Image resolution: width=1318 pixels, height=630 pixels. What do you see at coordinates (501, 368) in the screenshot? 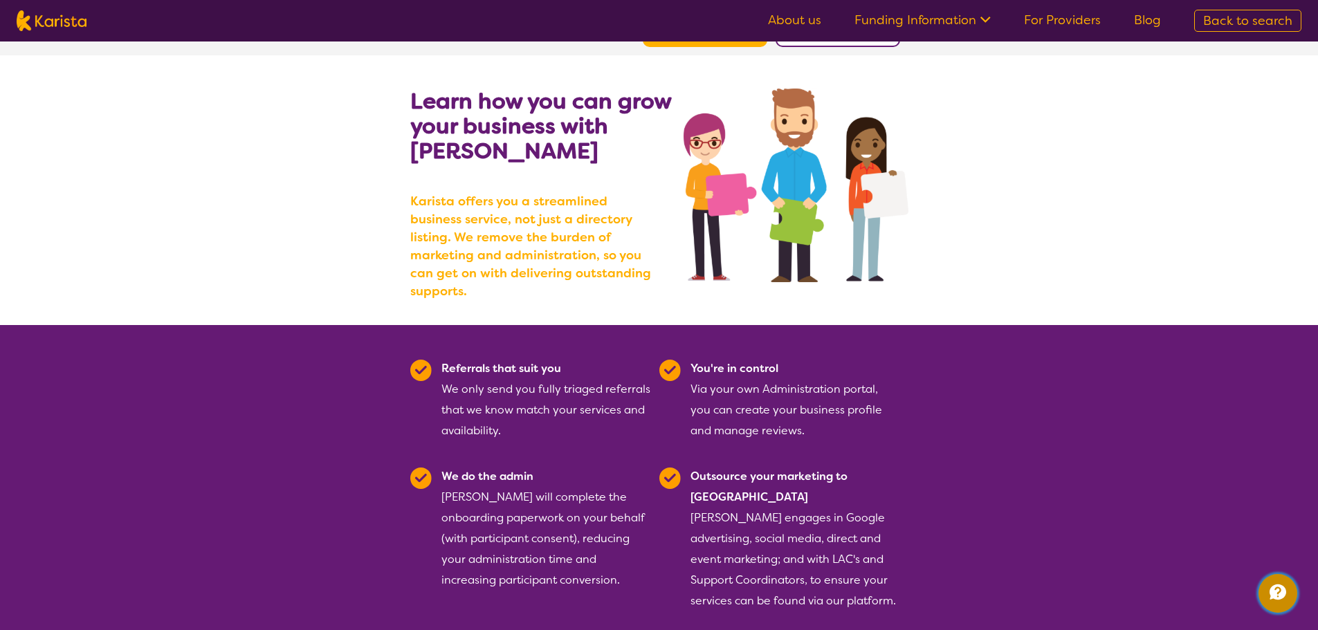
I see `b: Referrals that suit you` at bounding box center [501, 368].